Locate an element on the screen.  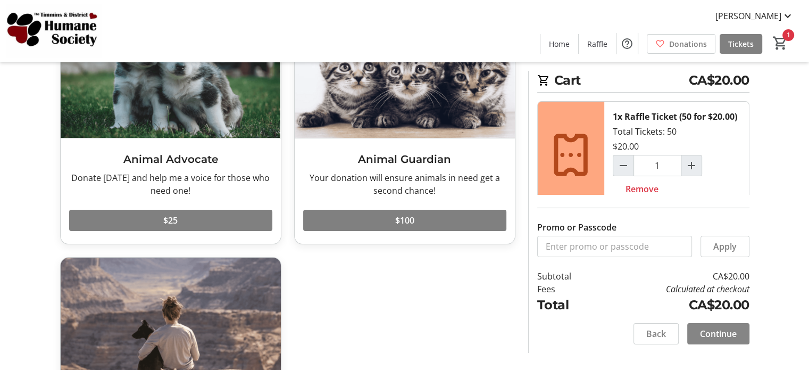
button: $25 is located at coordinates (171, 220).